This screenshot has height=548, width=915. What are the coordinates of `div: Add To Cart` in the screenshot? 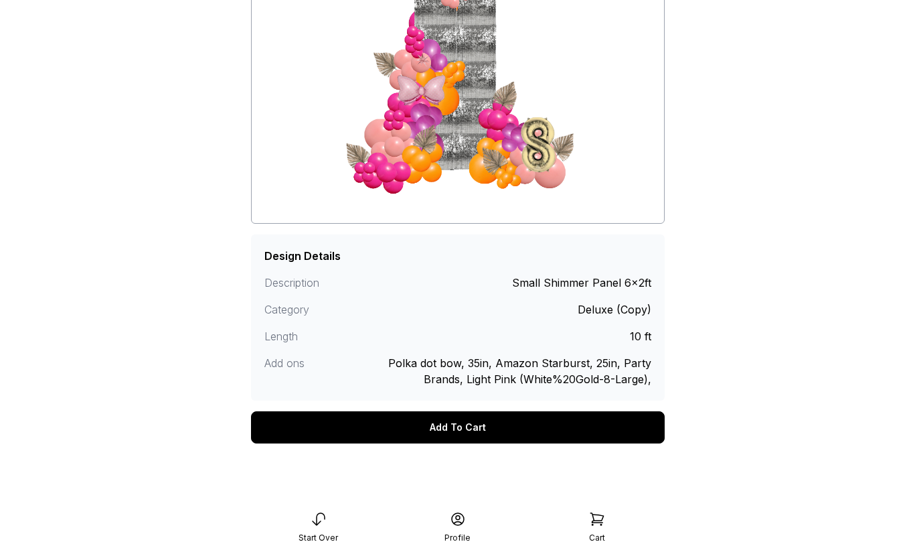 It's located at (458, 427).